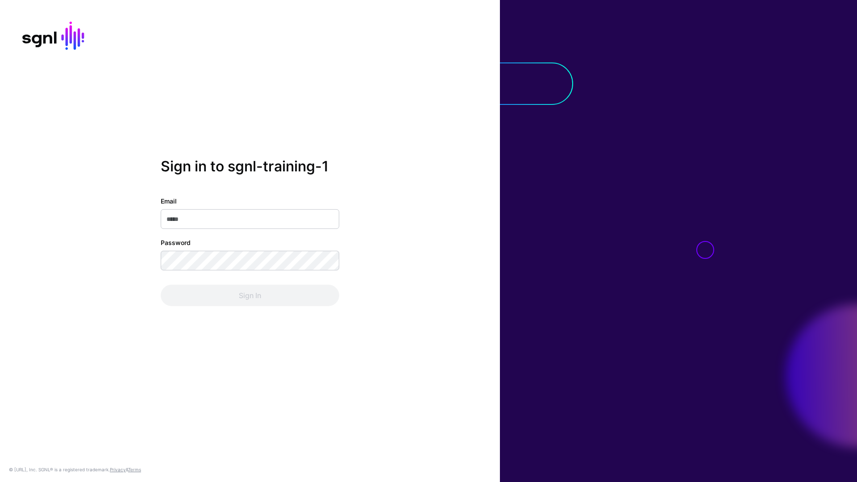 Image resolution: width=857 pixels, height=482 pixels. What do you see at coordinates (250, 167) in the screenshot?
I see `h2: Sign in to sgnl-training-1` at bounding box center [250, 167].